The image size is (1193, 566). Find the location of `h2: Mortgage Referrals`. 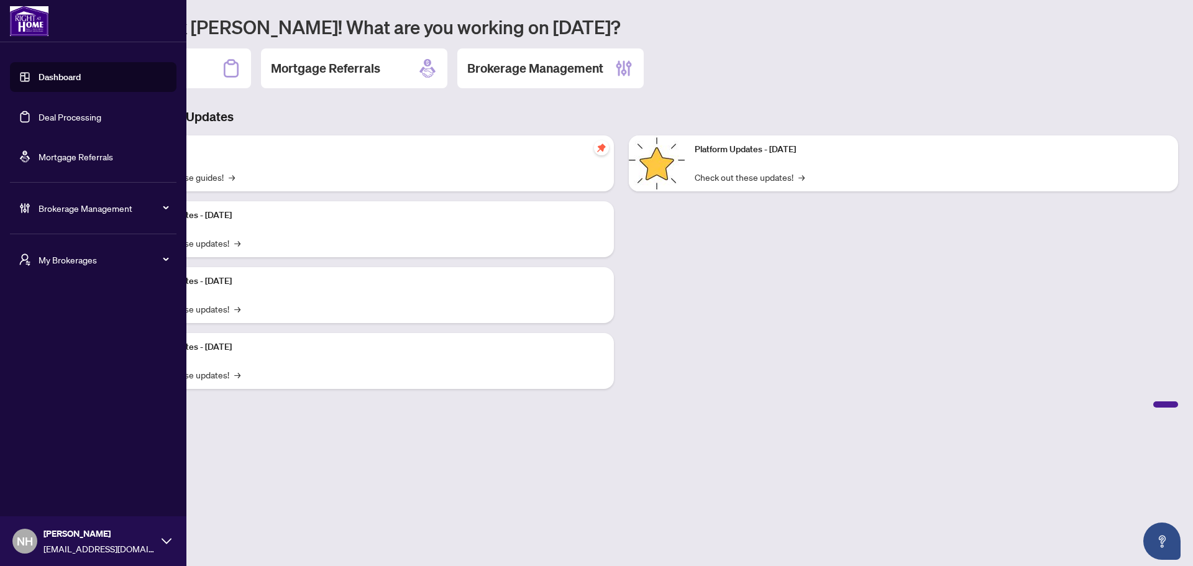

h2: Mortgage Referrals is located at coordinates (325, 68).